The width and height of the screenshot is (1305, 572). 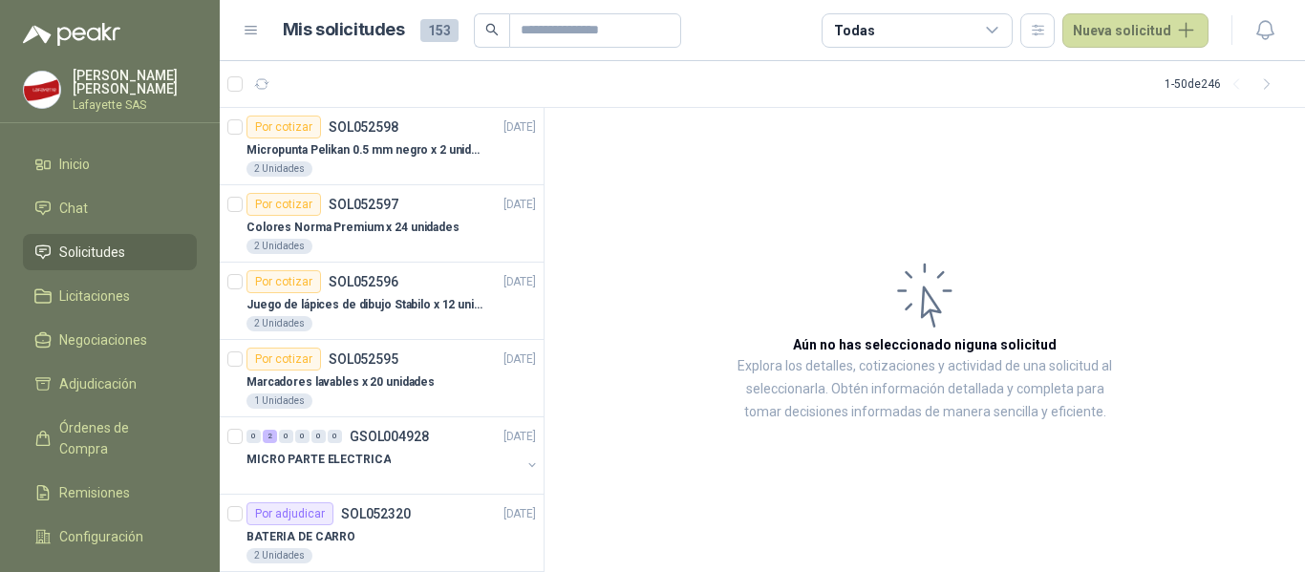 What do you see at coordinates (925, 390) in the screenshot?
I see `p: Explora los detalles, cotizaciones y actividad de una solicitud al seleccionarla. Obtén informaci...` at bounding box center [925, 390].